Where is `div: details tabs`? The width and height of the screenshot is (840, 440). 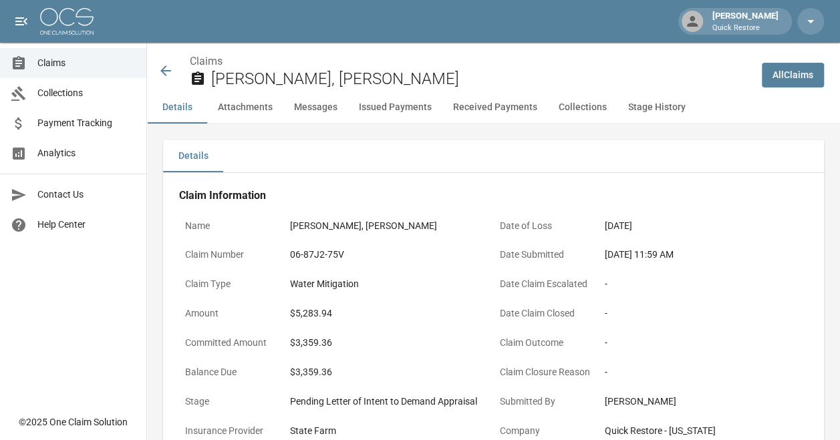
div: details tabs is located at coordinates (493, 156).